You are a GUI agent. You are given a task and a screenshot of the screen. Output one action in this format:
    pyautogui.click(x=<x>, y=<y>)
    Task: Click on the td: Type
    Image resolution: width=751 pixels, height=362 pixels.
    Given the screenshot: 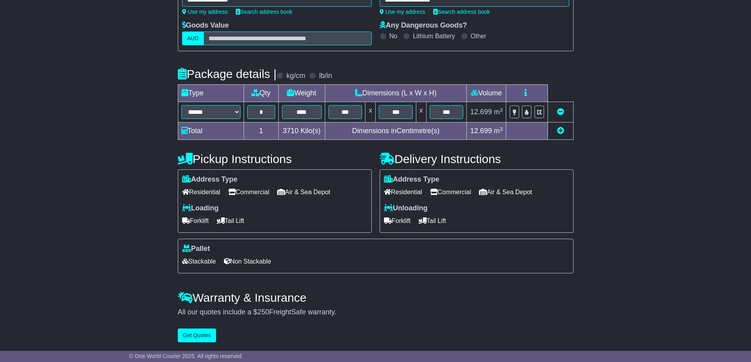 What is the action you would take?
    pyautogui.click(x=211, y=93)
    